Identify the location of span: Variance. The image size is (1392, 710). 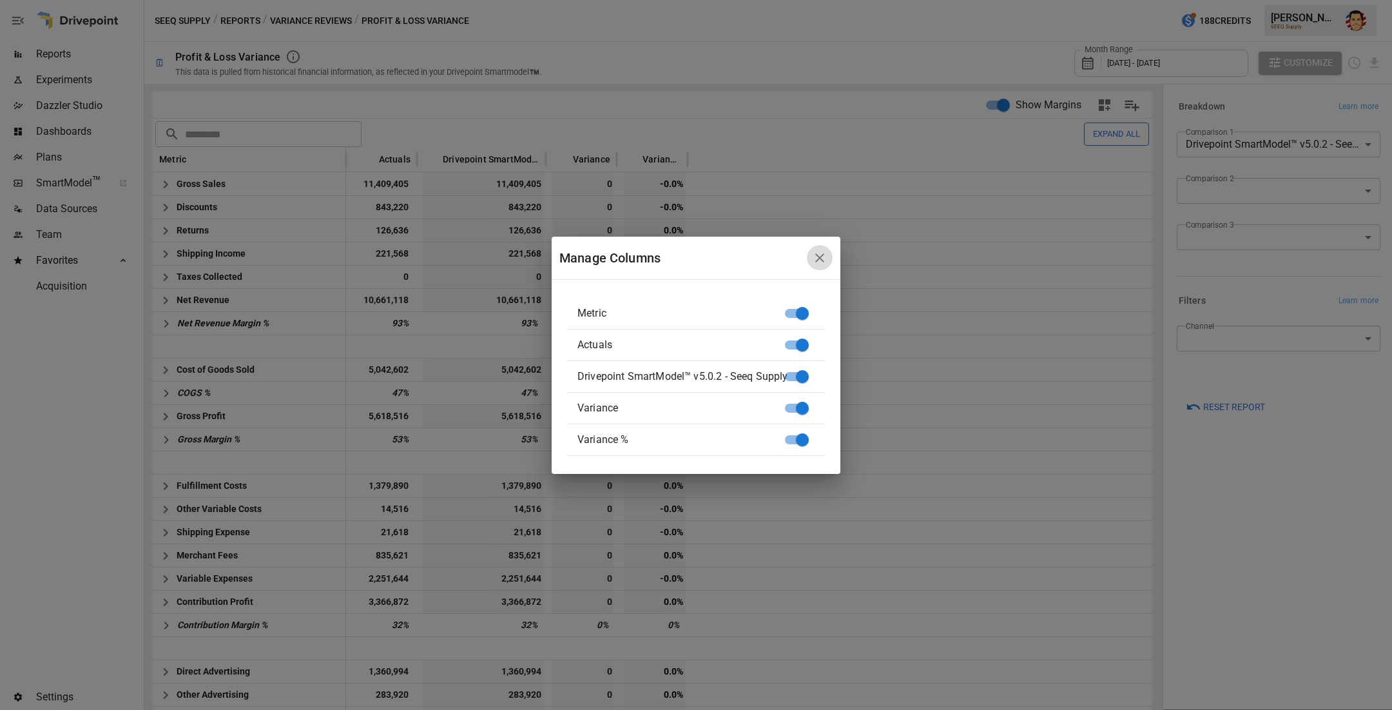
(686, 408).